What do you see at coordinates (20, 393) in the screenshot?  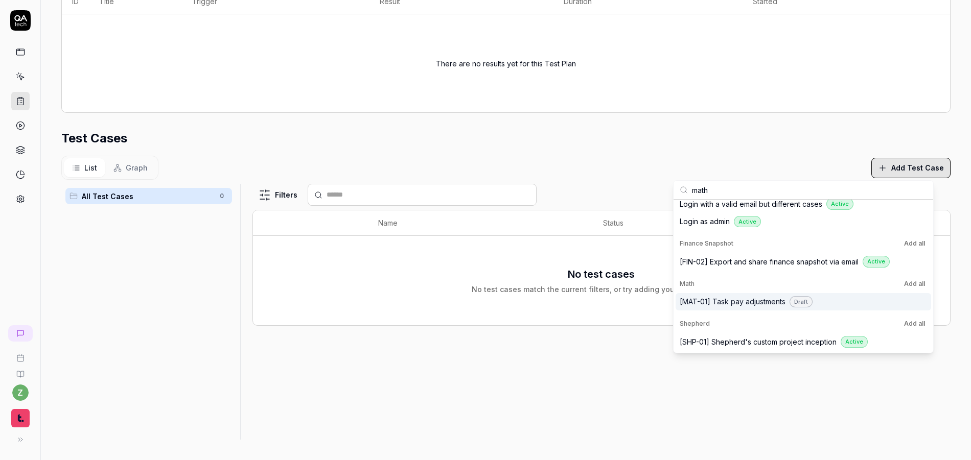 I see `span: z` at bounding box center [20, 393].